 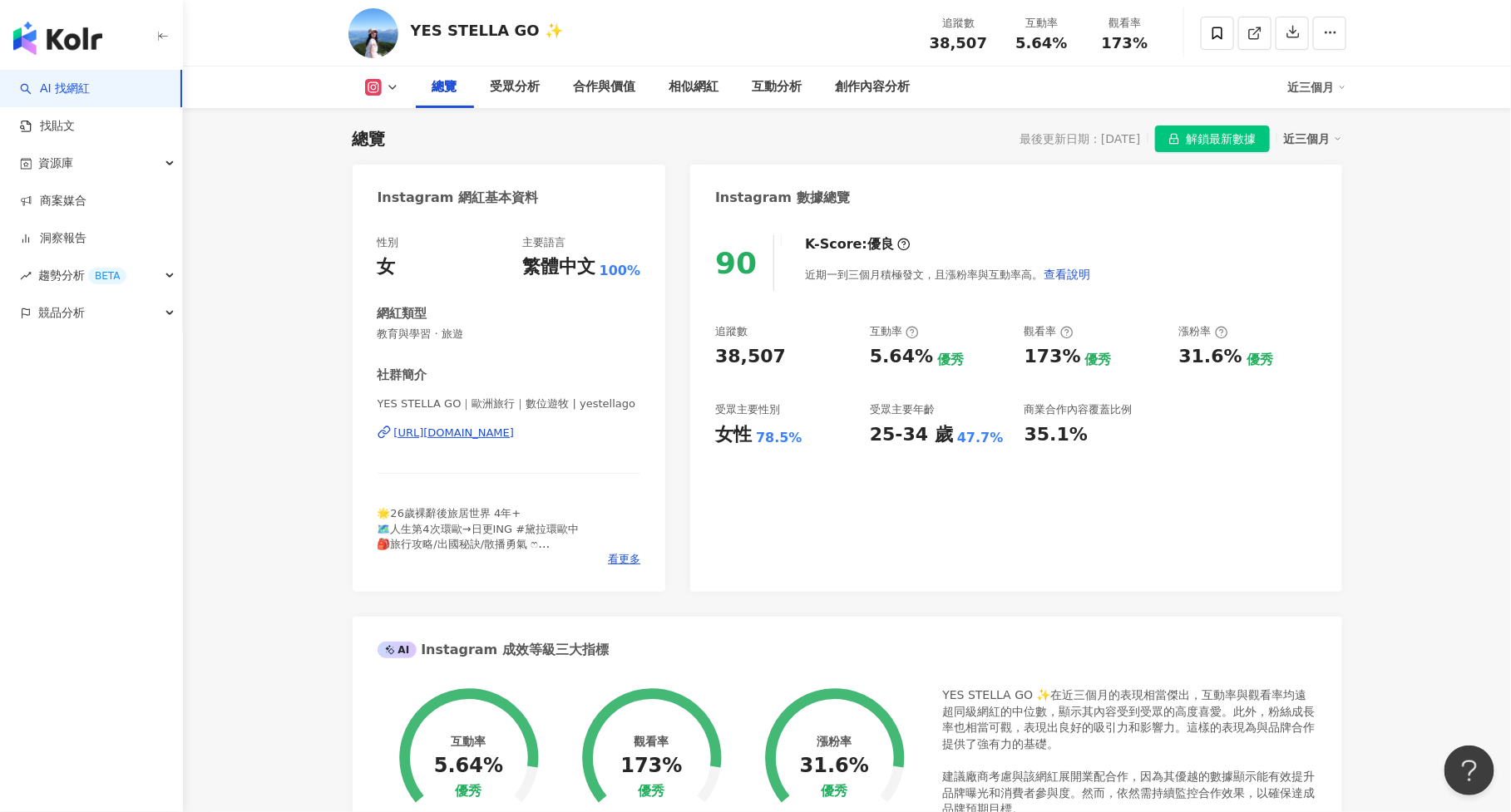 What do you see at coordinates (834, 767) in the screenshot?
I see `div: 31.6%` at bounding box center [834, 767].